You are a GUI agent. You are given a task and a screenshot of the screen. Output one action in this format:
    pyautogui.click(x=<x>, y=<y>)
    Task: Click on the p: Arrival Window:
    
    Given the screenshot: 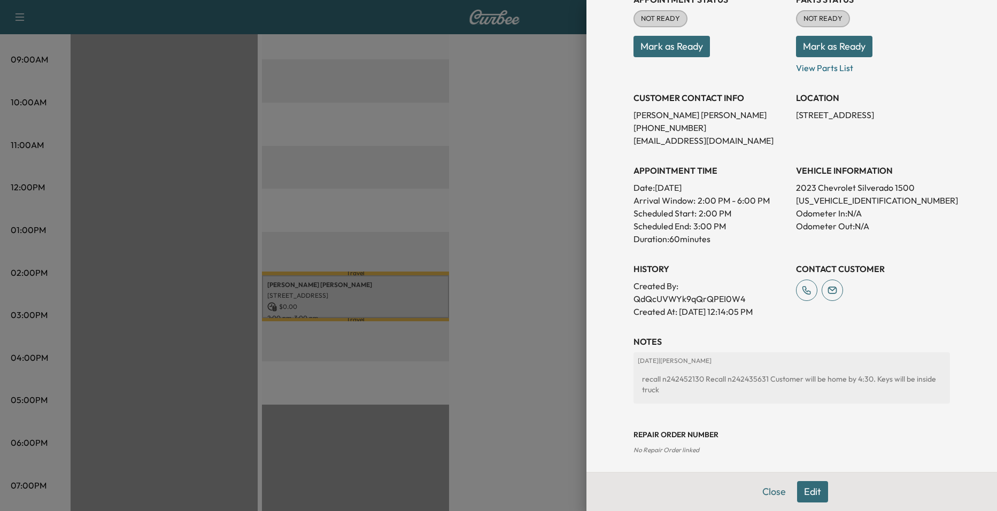 What is the action you would take?
    pyautogui.click(x=711, y=201)
    